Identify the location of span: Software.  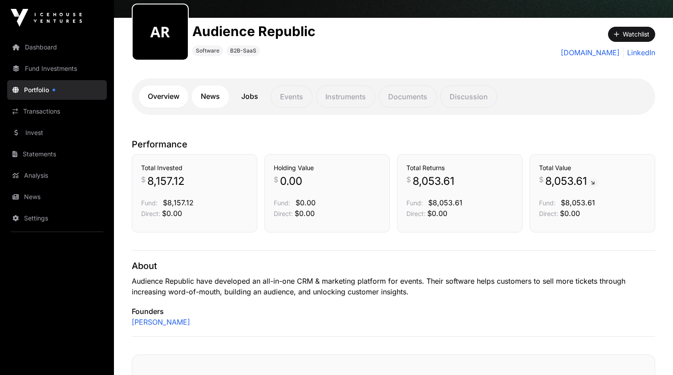
(208, 51).